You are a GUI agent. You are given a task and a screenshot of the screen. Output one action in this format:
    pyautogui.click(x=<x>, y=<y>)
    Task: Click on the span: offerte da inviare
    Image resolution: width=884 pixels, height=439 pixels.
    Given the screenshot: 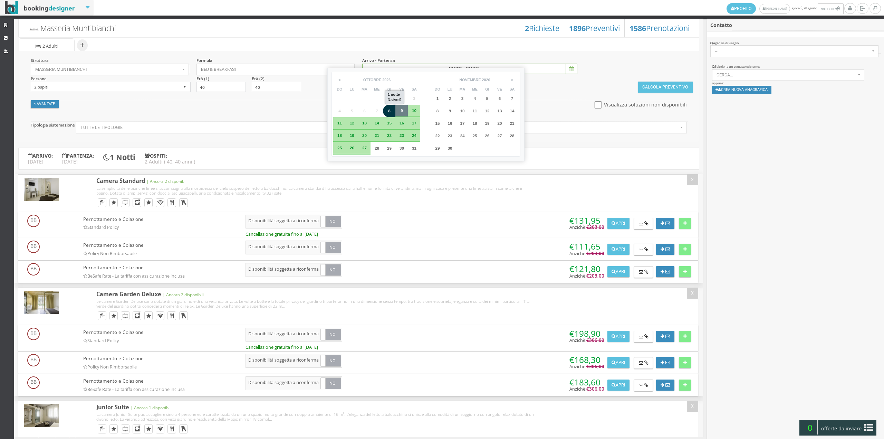 What is the action you would take?
    pyautogui.click(x=841, y=428)
    